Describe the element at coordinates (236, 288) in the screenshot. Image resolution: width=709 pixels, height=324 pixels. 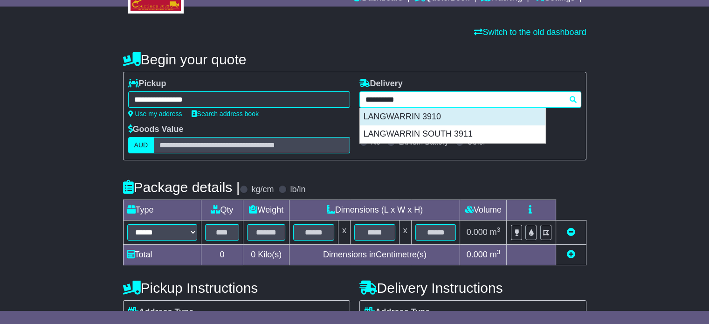
I see `h4: Pickup Instructions` at that location.